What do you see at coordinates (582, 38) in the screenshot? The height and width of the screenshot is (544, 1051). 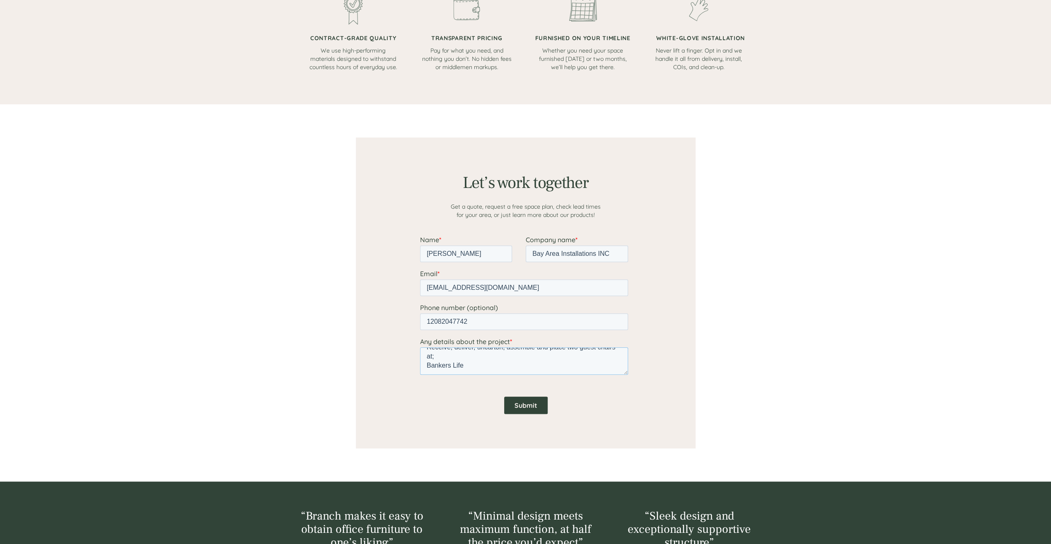 I see `span: FURNISHED ON YOUR TIMELINE` at bounding box center [582, 38].